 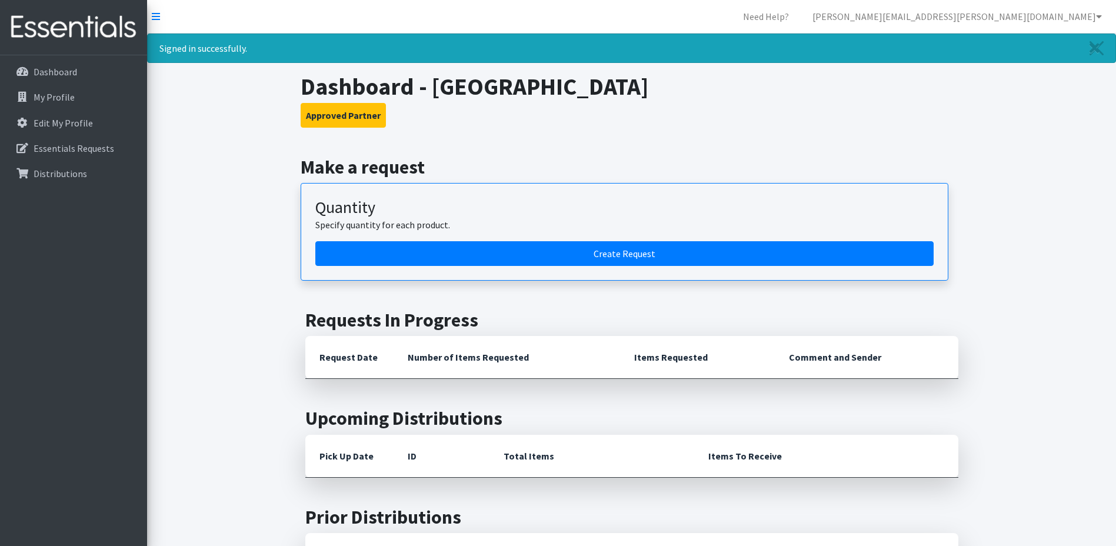 I want to click on th: Request Date, so click(x=349, y=357).